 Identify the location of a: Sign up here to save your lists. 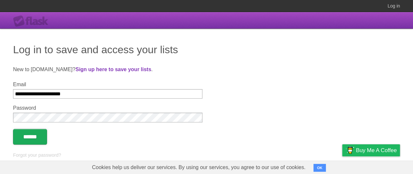
(113, 69).